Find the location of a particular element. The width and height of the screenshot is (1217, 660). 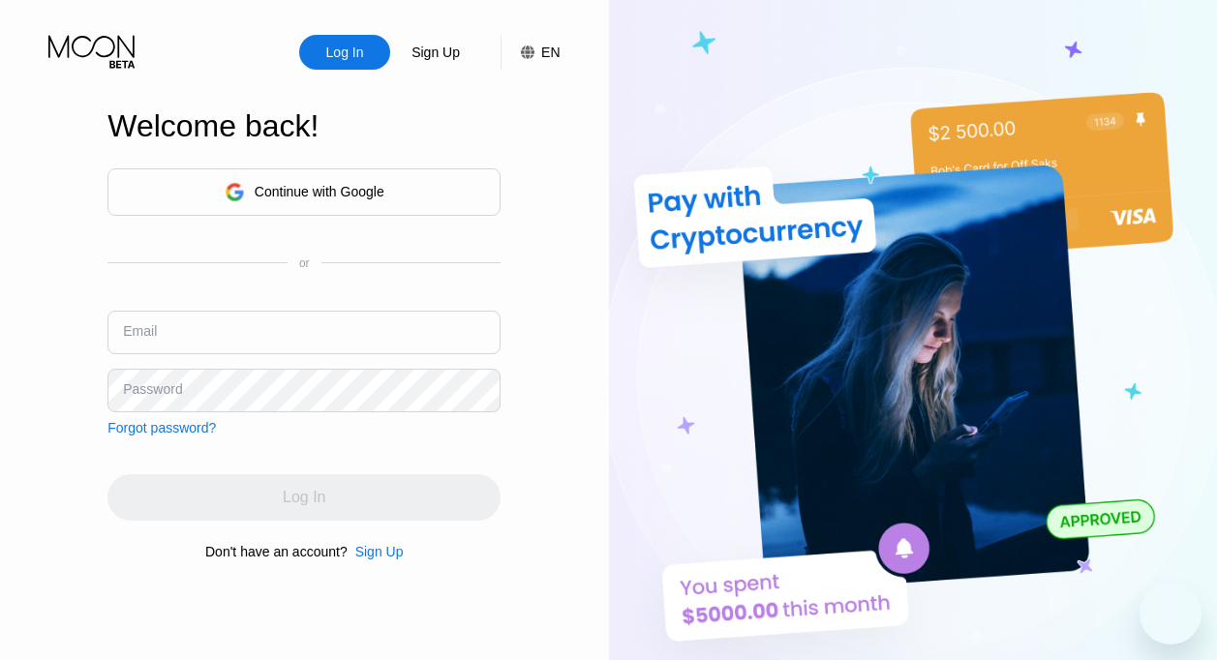

div: Log In is located at coordinates (345, 52).